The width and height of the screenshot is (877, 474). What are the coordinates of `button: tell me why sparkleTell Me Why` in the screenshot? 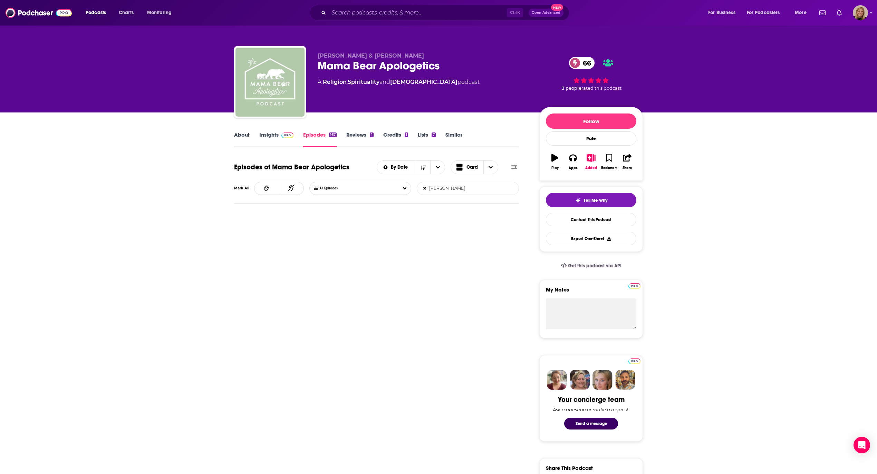 It's located at (591, 200).